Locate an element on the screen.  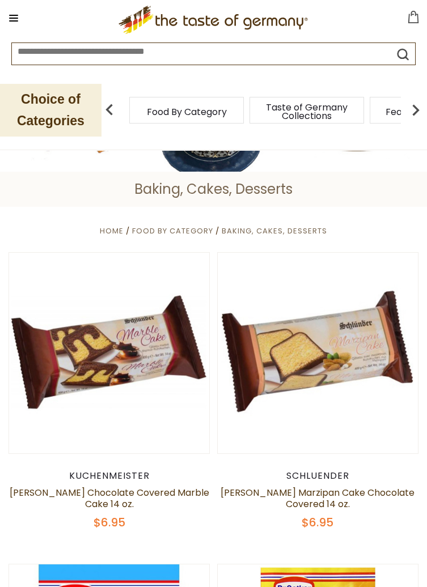
div: Schluender is located at coordinates (317, 476).